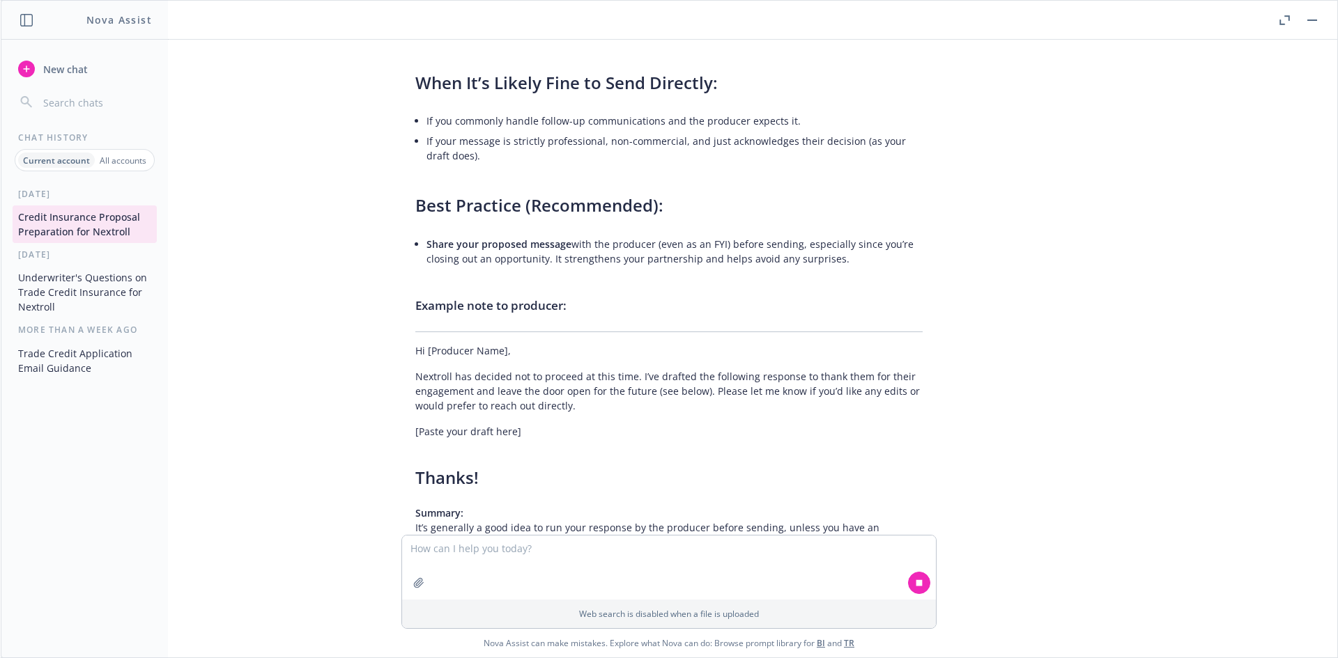  What do you see at coordinates (439, 513) in the screenshot?
I see `span: Summary:` at bounding box center [439, 513].